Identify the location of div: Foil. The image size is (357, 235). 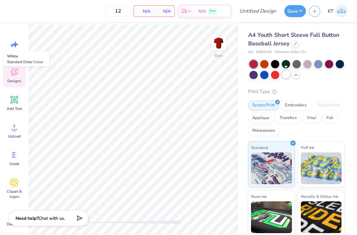
(330, 118).